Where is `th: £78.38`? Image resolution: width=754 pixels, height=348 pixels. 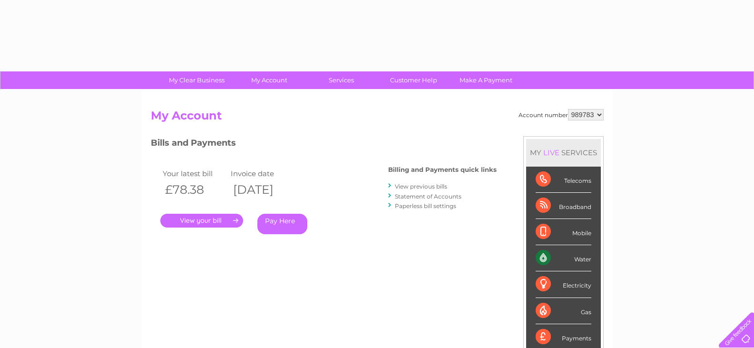 th: £78.38 is located at coordinates (195, 189).